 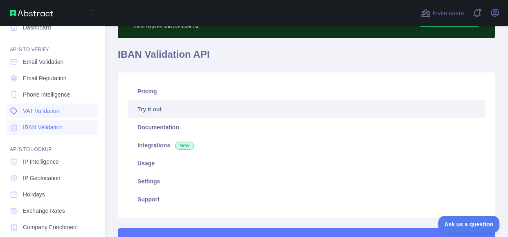 What do you see at coordinates (52, 144) in the screenshot?
I see `div: API'S TO LOOKUP` at bounding box center [52, 144].